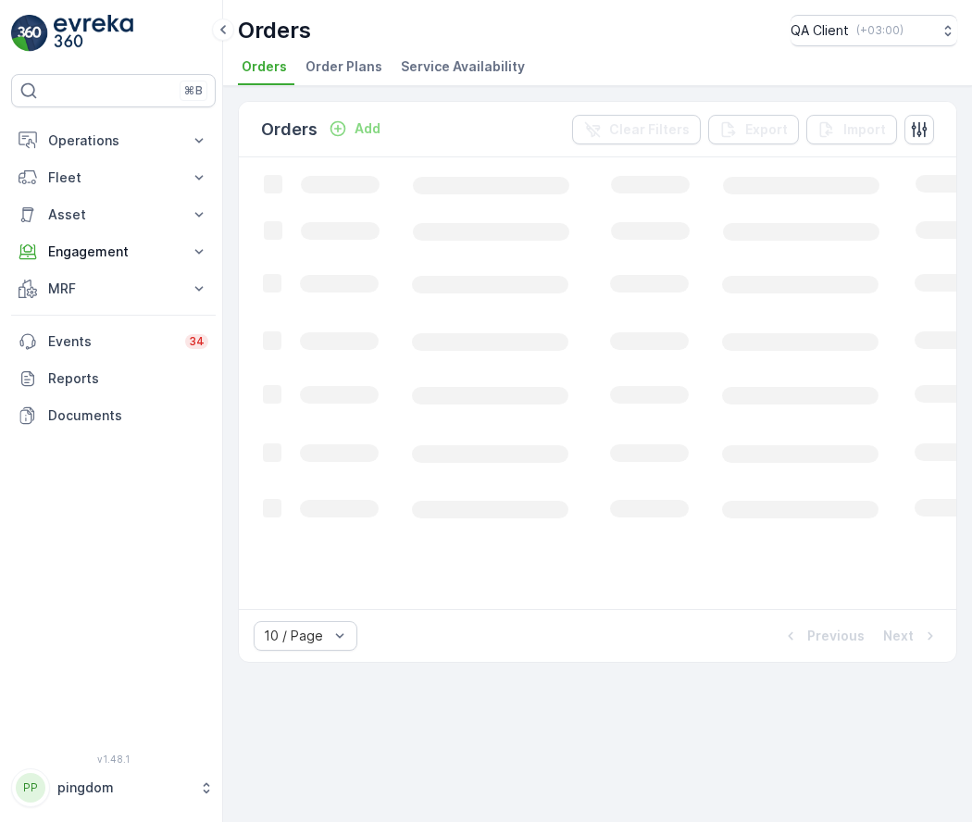 This screenshot has height=822, width=972. What do you see at coordinates (111, 342) in the screenshot?
I see `p: Events` at bounding box center [111, 342].